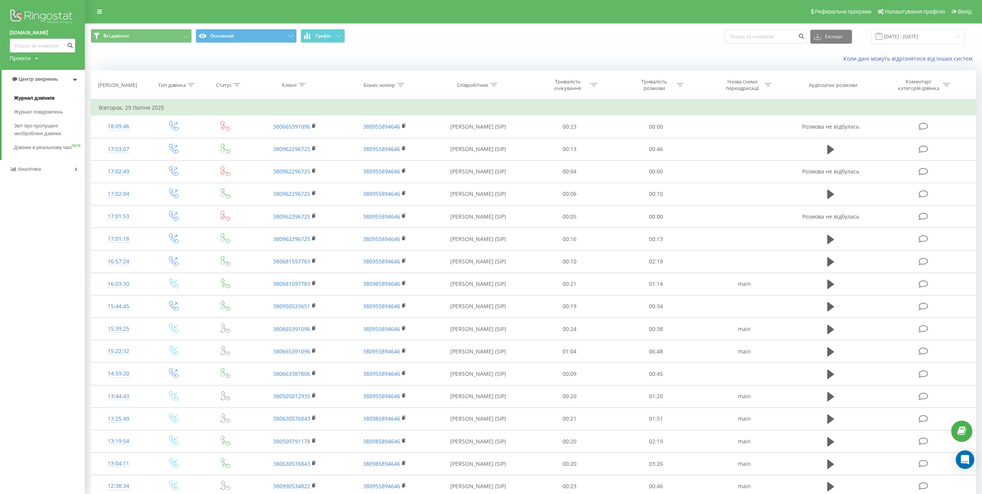 The width and height of the screenshot is (982, 494). Describe the element at coordinates (292, 418) in the screenshot. I see `a: 380630576843` at that location.